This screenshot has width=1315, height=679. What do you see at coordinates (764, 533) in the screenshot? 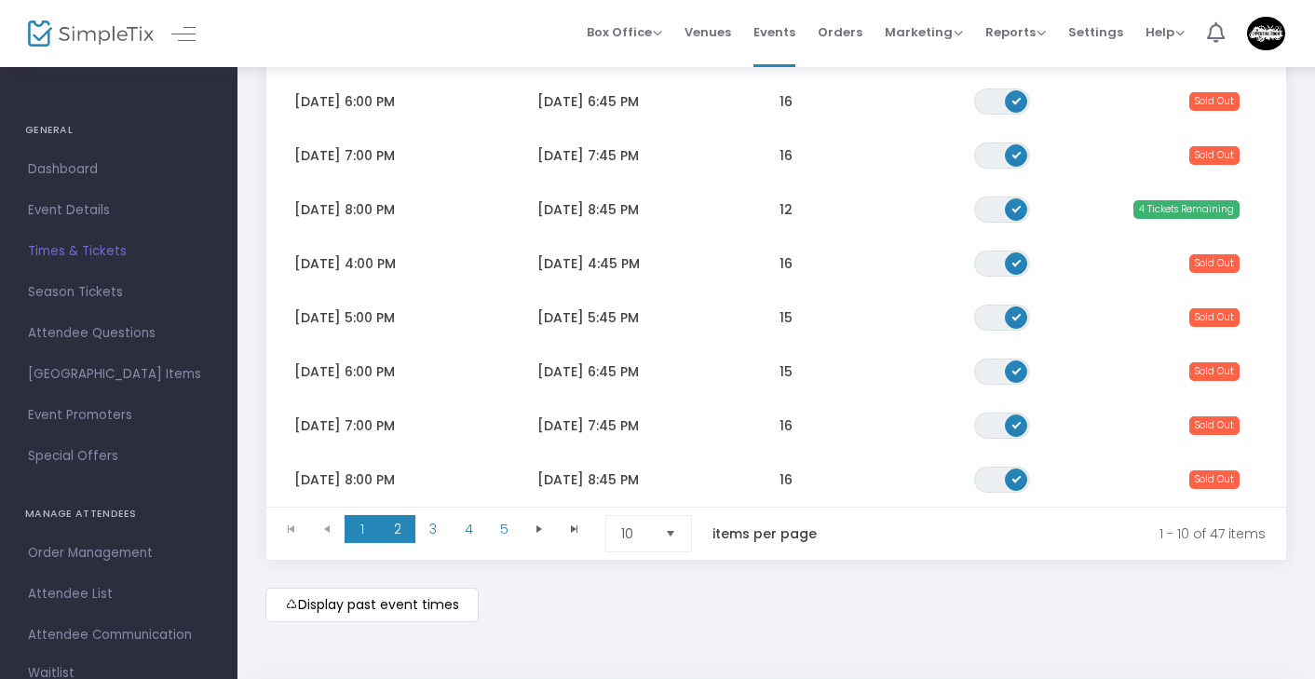
I see `label: items per page` at bounding box center [764, 533].